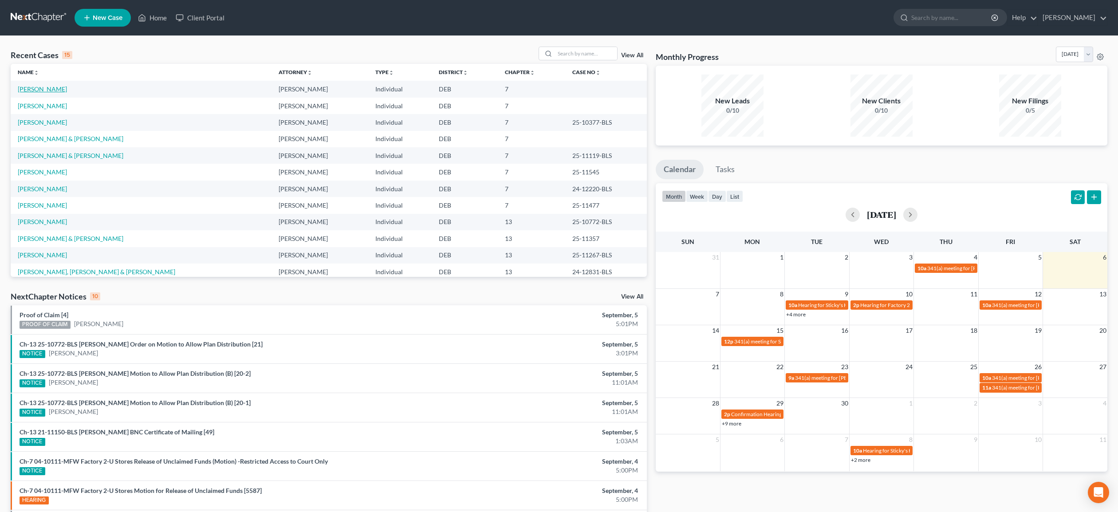  I want to click on button: day, so click(717, 196).